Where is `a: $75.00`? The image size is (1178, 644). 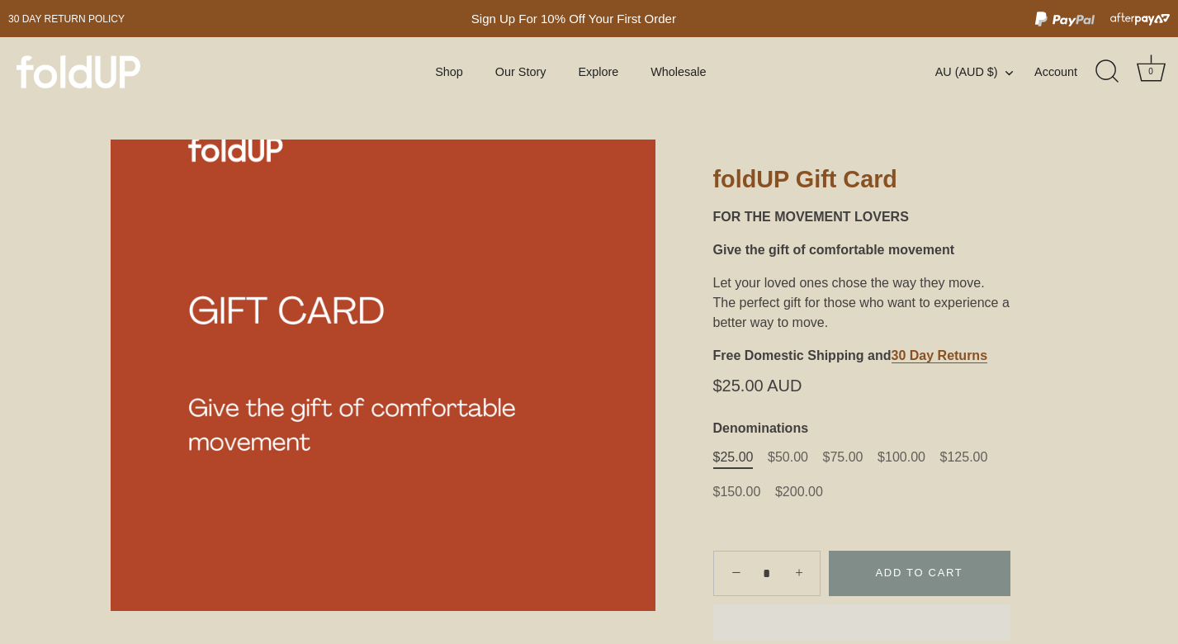 a: $75.00 is located at coordinates (843, 457).